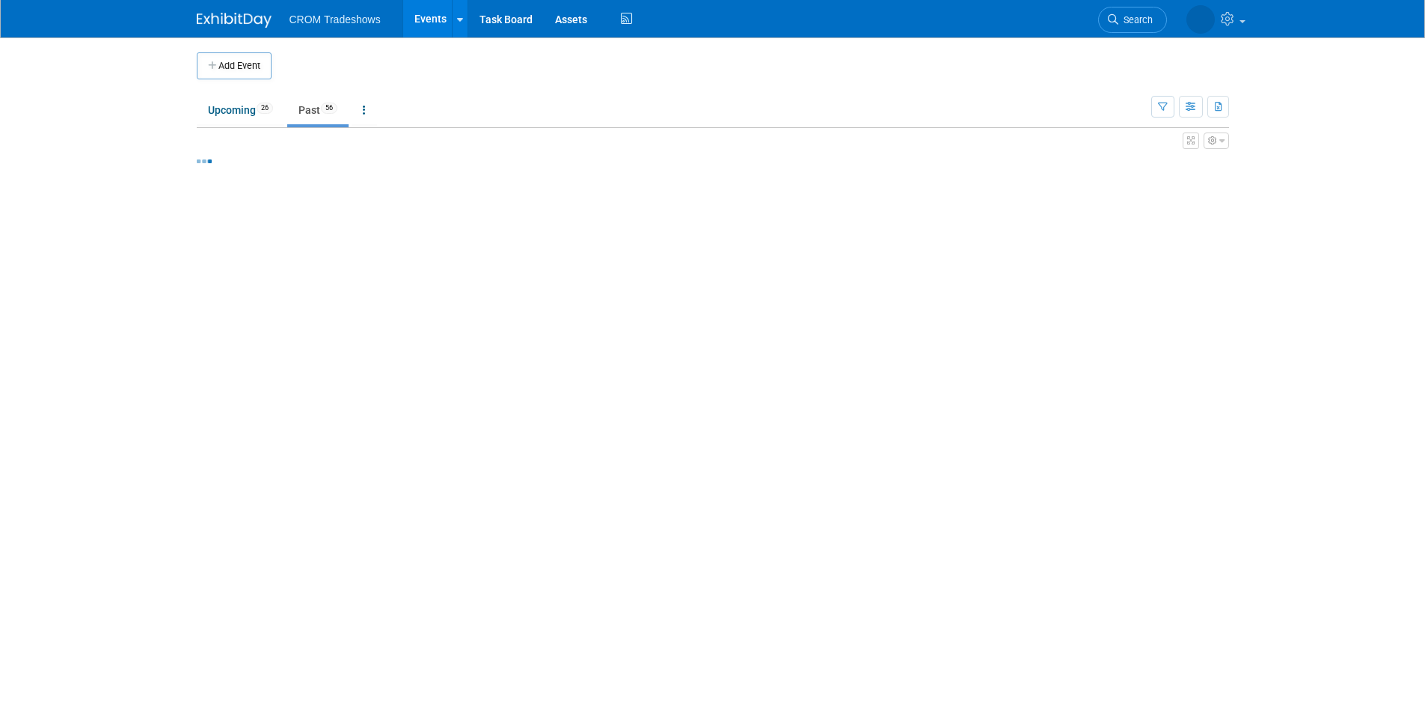  I want to click on span: CROM Tradeshows, so click(335, 19).